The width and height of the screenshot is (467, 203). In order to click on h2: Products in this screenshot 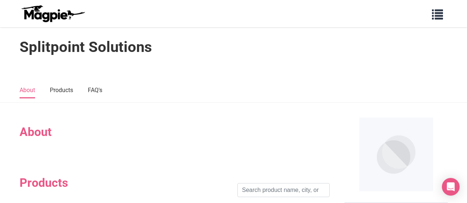, I will do `click(44, 183)`.